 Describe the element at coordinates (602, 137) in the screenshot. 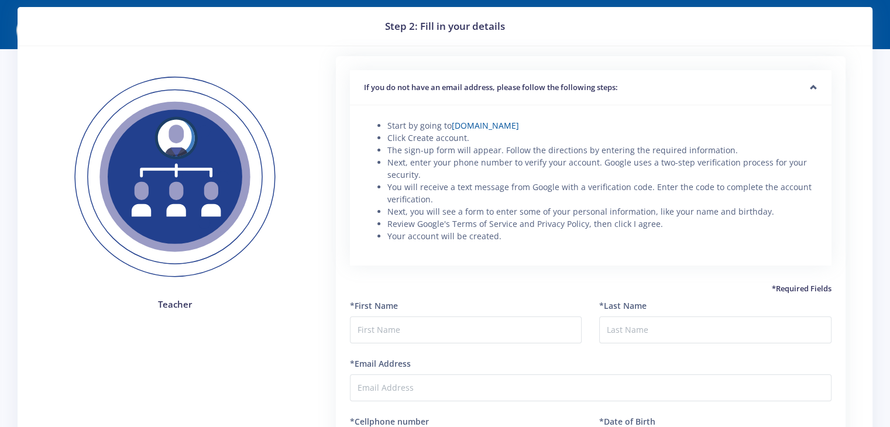

I see `li: Click Create account.` at that location.